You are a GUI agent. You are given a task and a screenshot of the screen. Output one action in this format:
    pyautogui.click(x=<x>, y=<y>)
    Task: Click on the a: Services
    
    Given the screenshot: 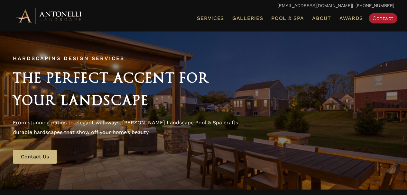 What is the action you would take?
    pyautogui.click(x=210, y=18)
    